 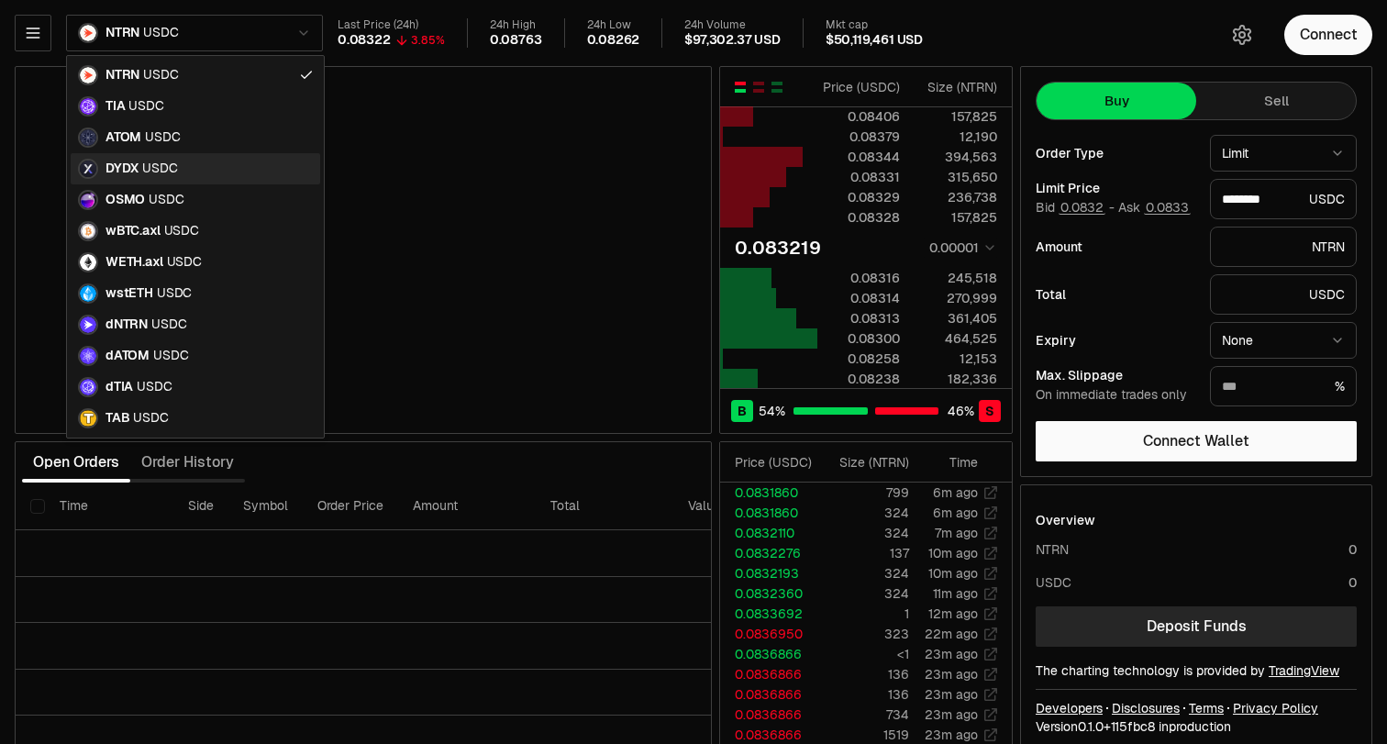 What do you see at coordinates (88, 231) in the screenshot?
I see `img: wBTC.axl Logo` at bounding box center [88, 231].